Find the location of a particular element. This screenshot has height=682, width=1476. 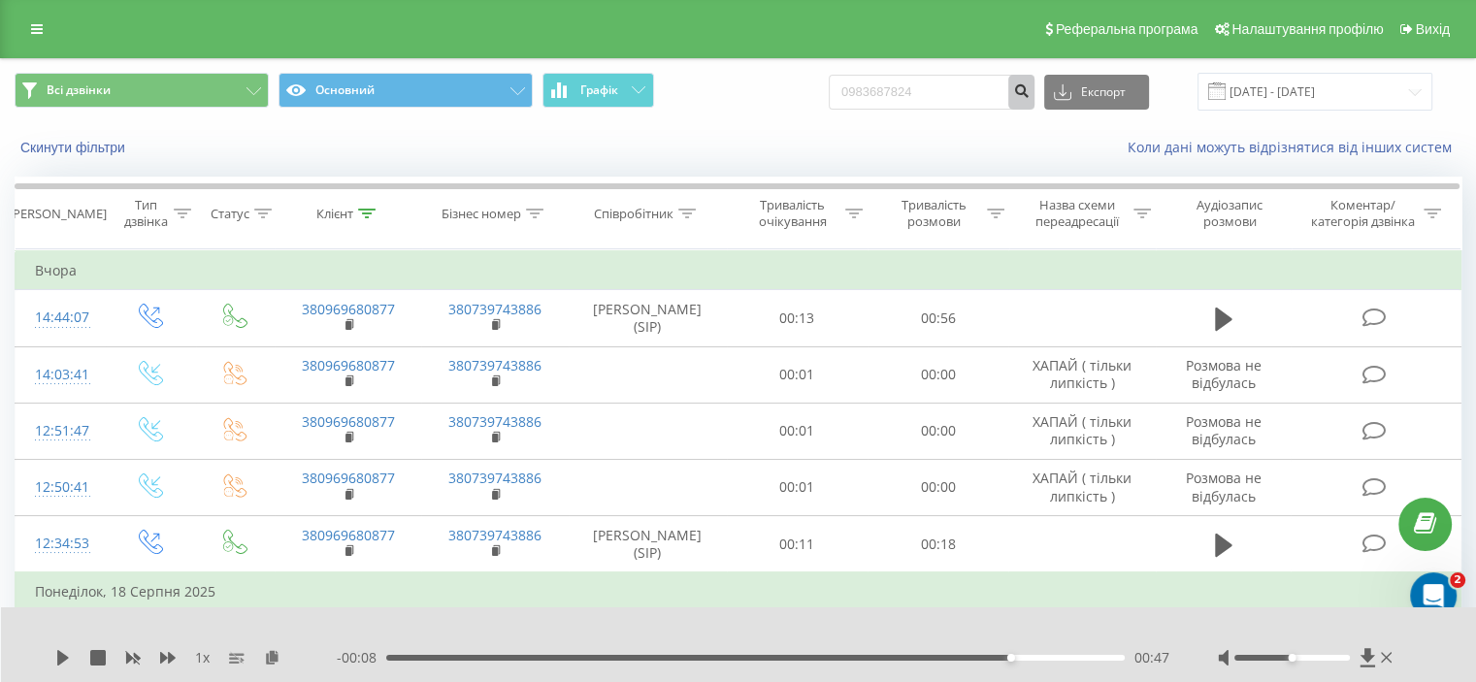

div: Аудіозапис розмови is located at coordinates (1229, 213).